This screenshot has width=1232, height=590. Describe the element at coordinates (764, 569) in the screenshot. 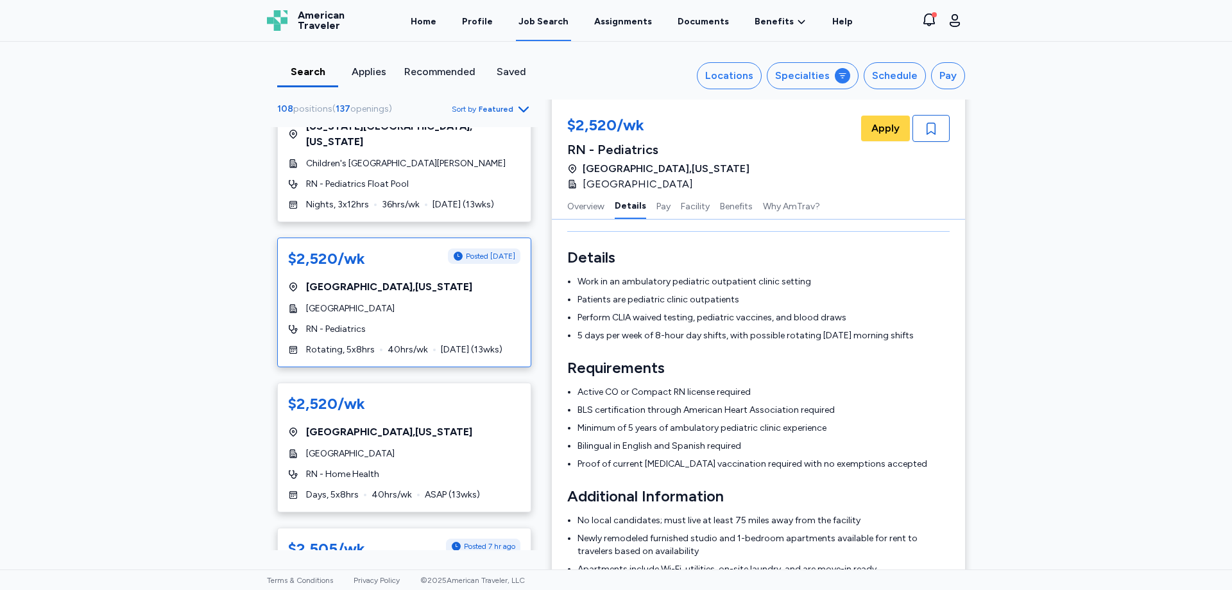

I see `li: Apartments include Wi-Fi, utilities, on-site laundry, and are move-in ready` at that location.